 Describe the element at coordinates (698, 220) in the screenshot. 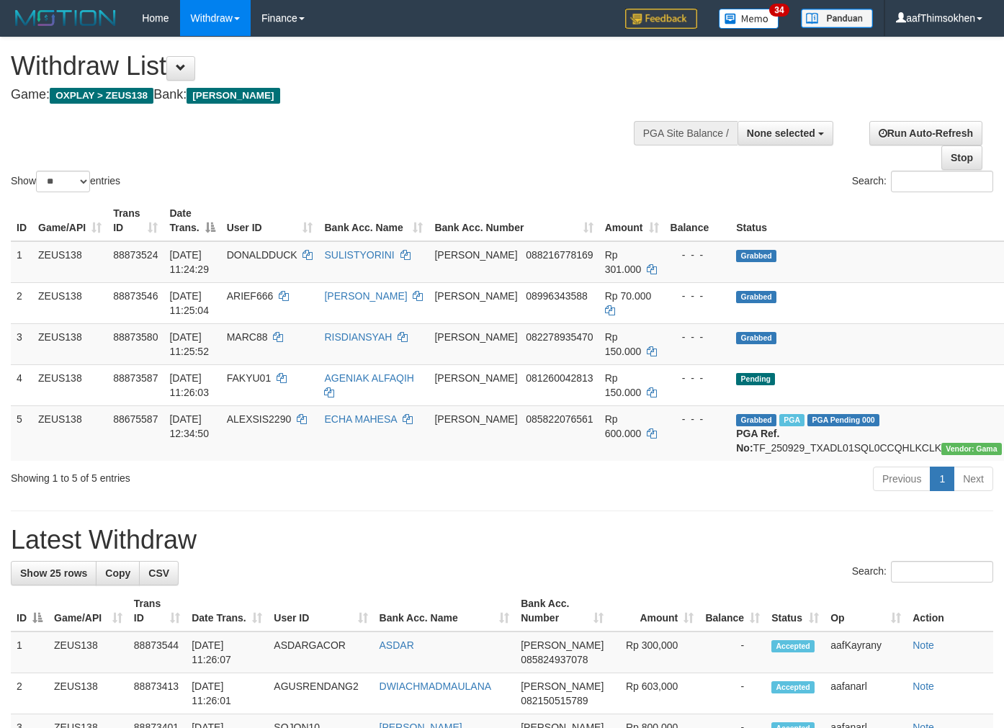

I see `th: Balance` at that location.